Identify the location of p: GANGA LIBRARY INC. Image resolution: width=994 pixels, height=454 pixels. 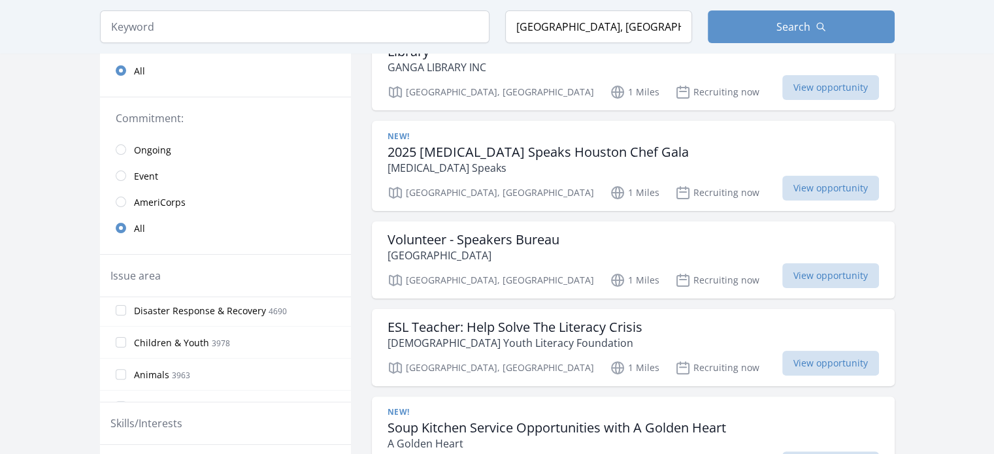
(634, 67).